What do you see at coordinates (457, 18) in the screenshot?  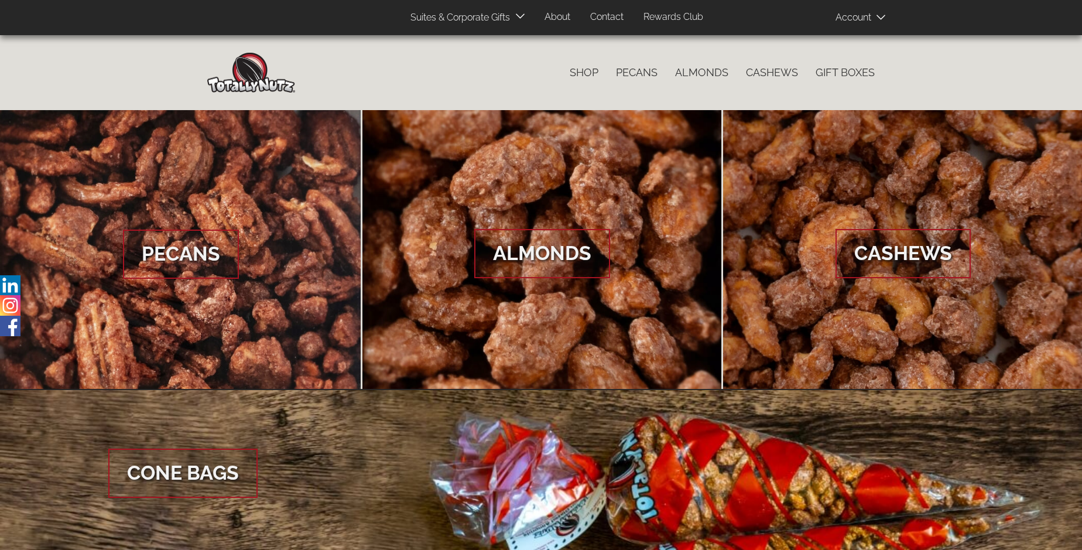 I see `a: Suites & Corporate Gifts` at bounding box center [457, 18].